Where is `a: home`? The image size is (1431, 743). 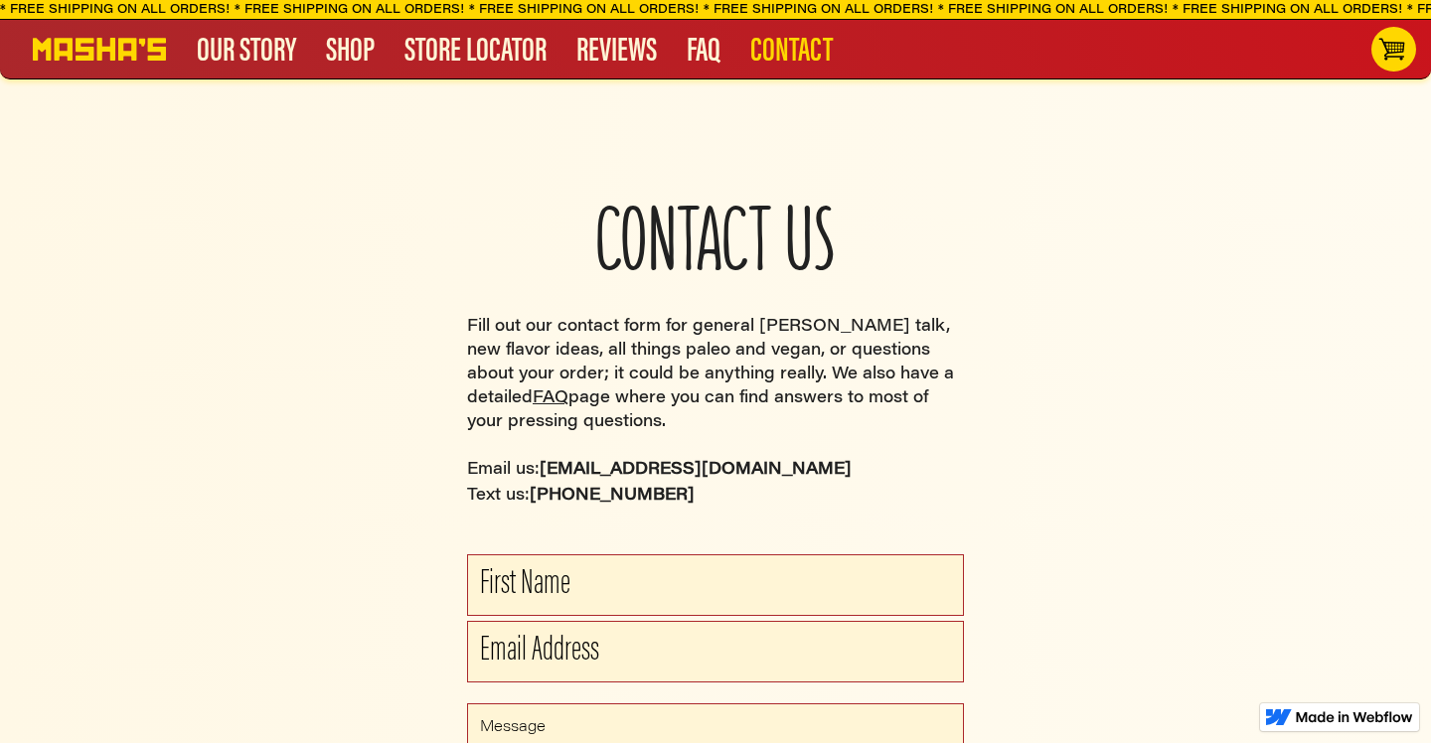
a: home is located at coordinates (99, 49).